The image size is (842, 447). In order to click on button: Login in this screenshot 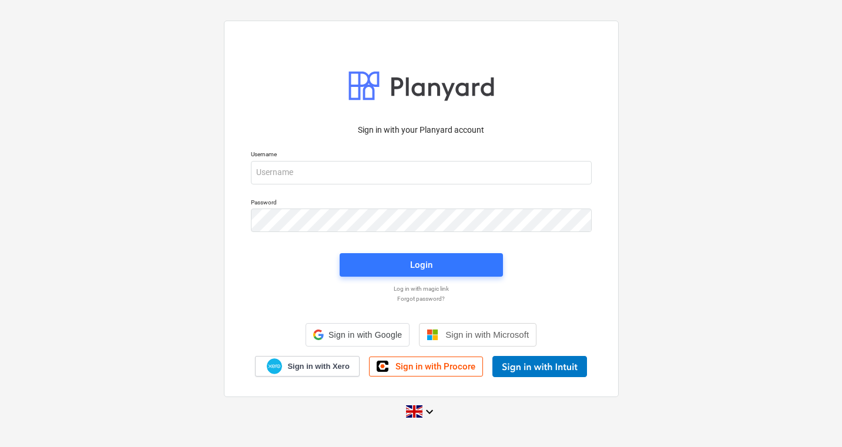, I will do `click(421, 265)`.